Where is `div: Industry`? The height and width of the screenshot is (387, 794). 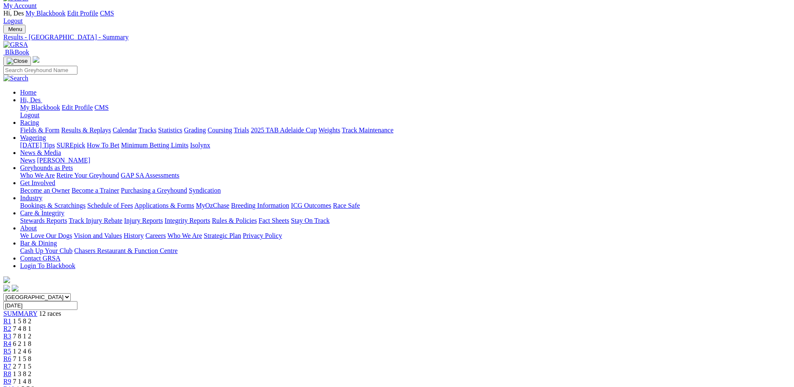
div: Industry is located at coordinates (405, 206).